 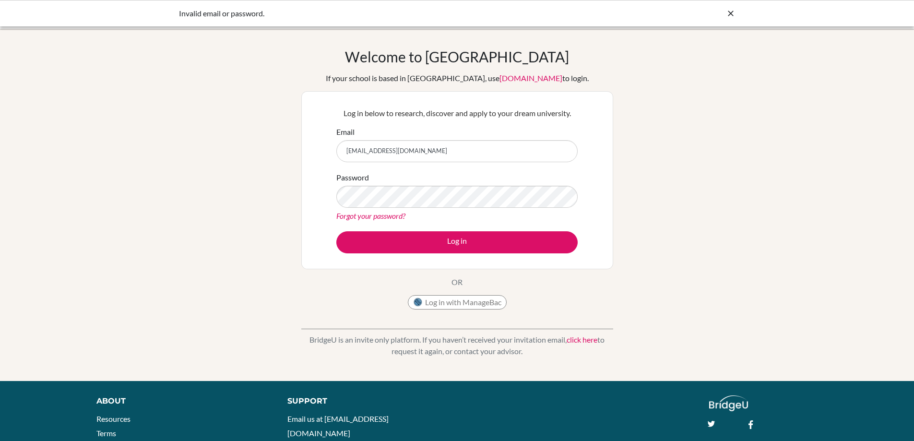 What do you see at coordinates (371, 215) in the screenshot?
I see `a: Forgot your password?` at bounding box center [371, 215].